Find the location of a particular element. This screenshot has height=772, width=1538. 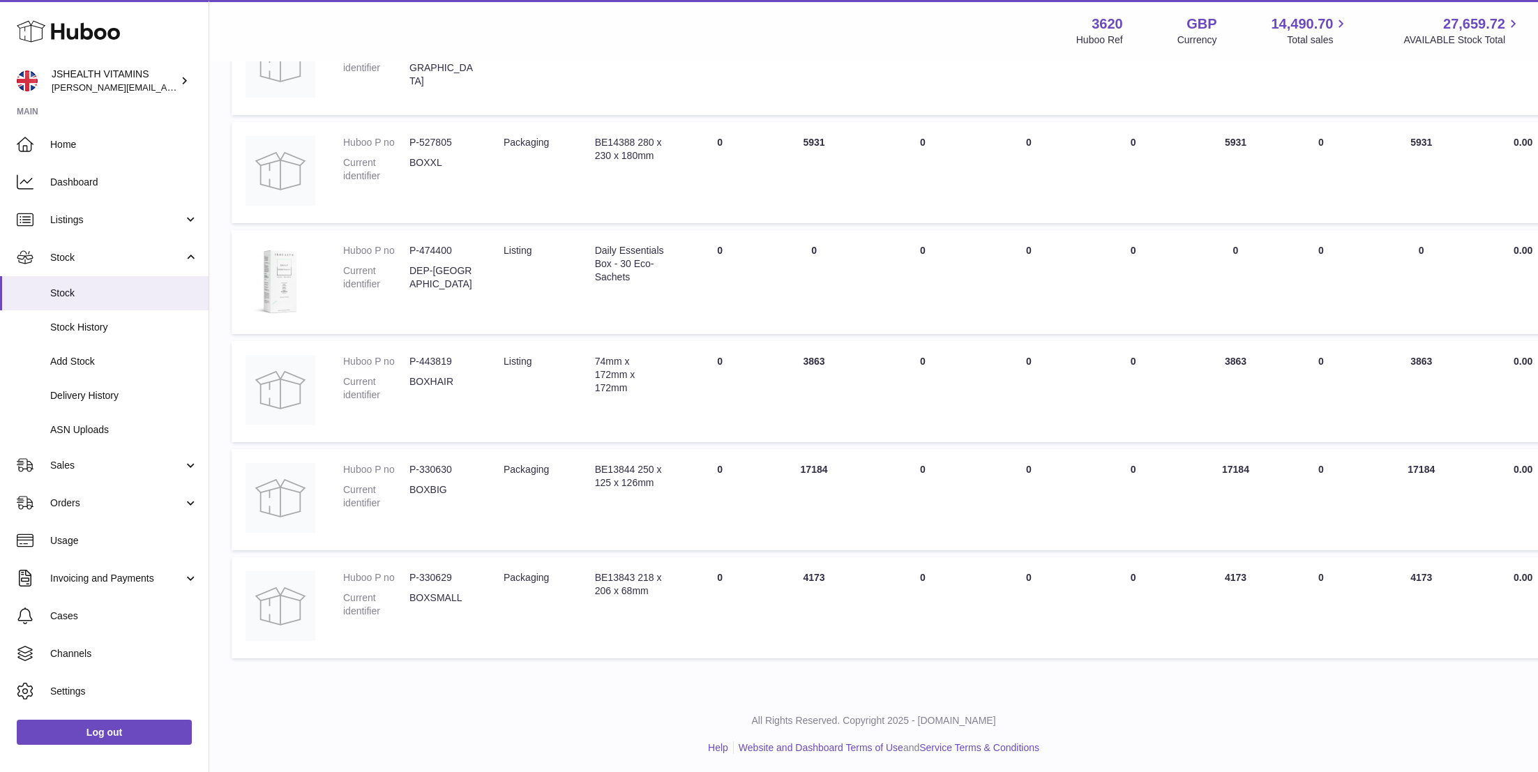

span: 0 is located at coordinates (1133, 142).